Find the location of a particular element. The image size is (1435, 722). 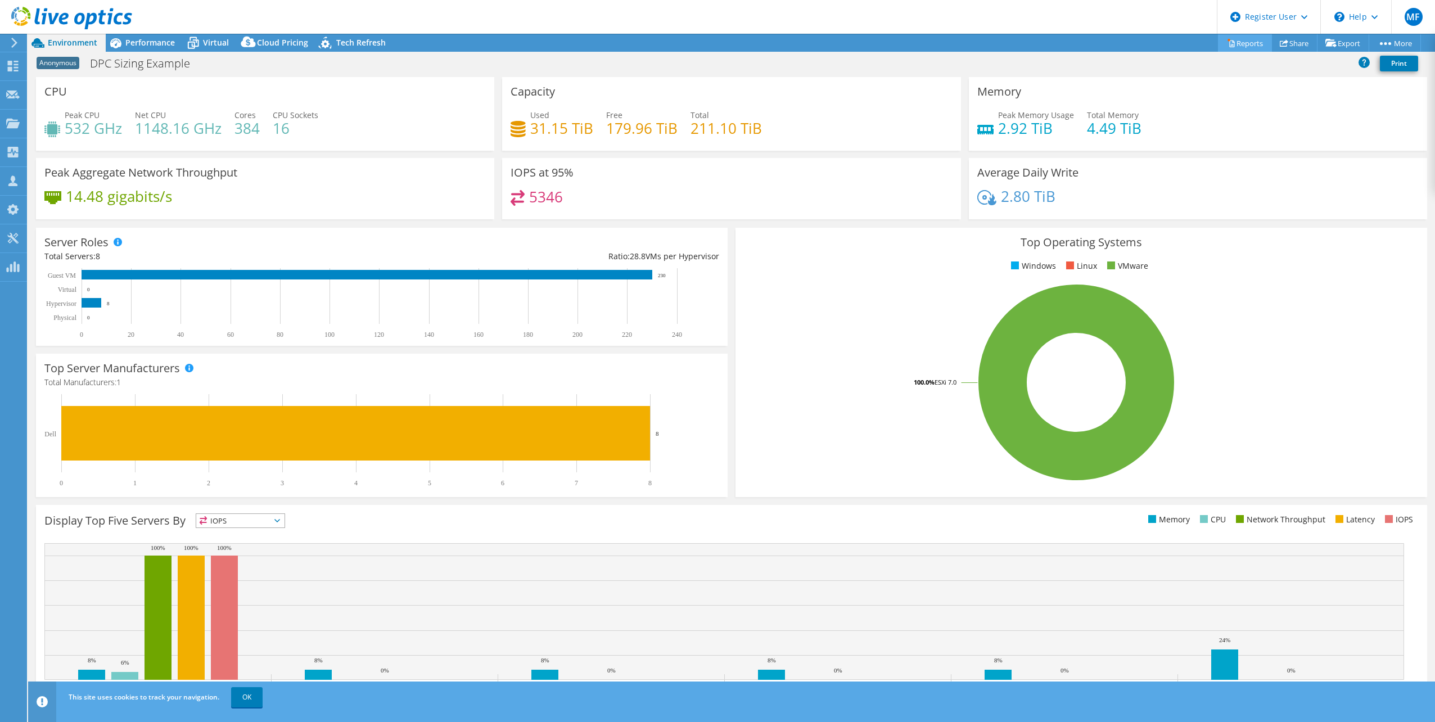

text: 180 is located at coordinates (528, 335).